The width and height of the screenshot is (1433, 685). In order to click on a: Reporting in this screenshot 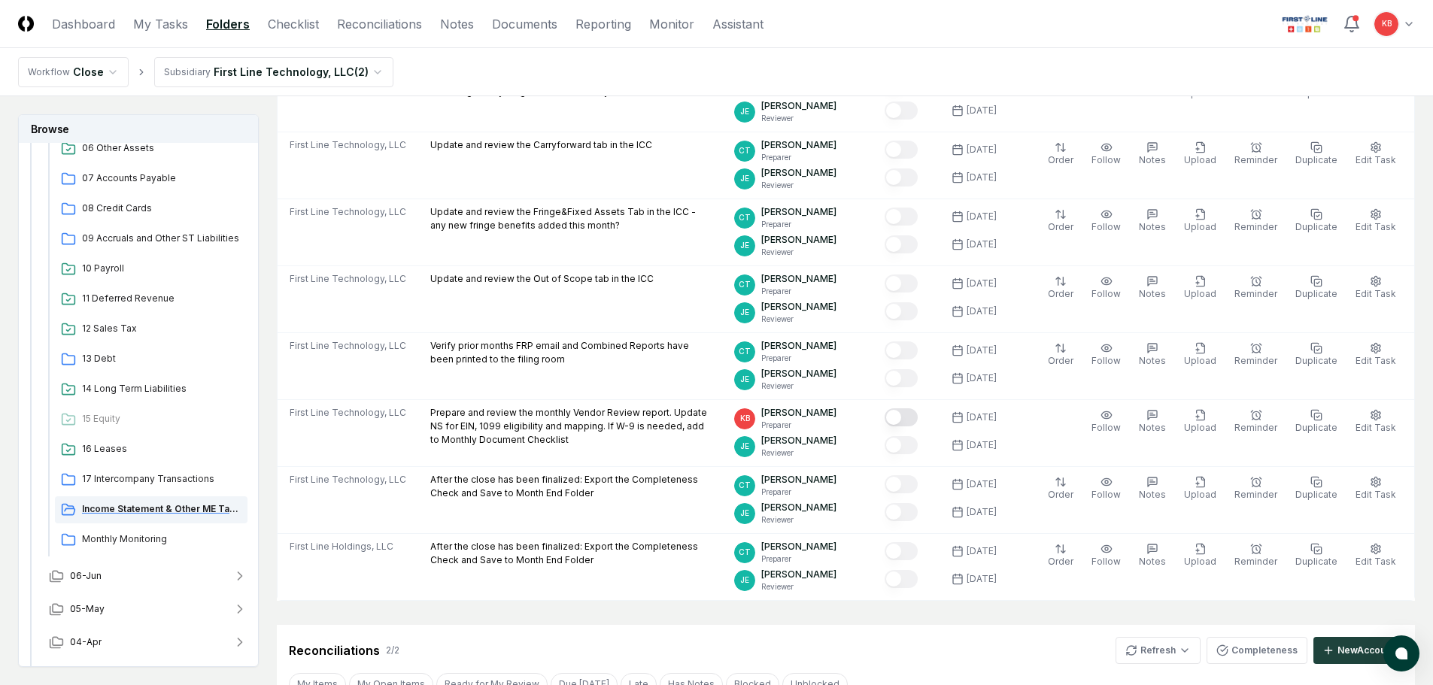, I will do `click(603, 24)`.